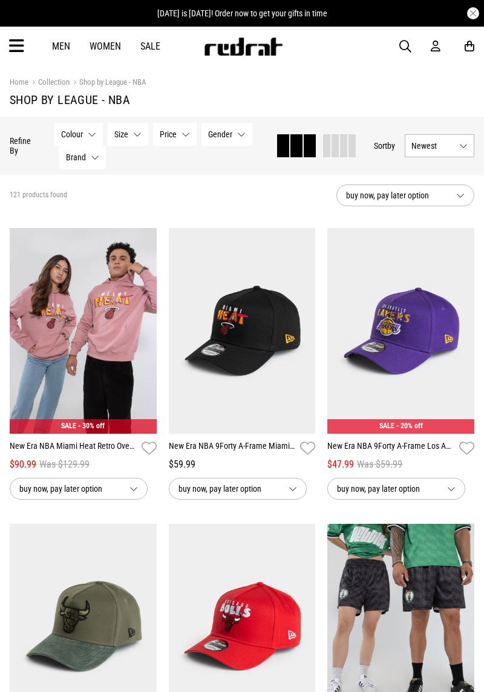 Image resolution: width=484 pixels, height=692 pixels. I want to click on p: Refine By, so click(23, 146).